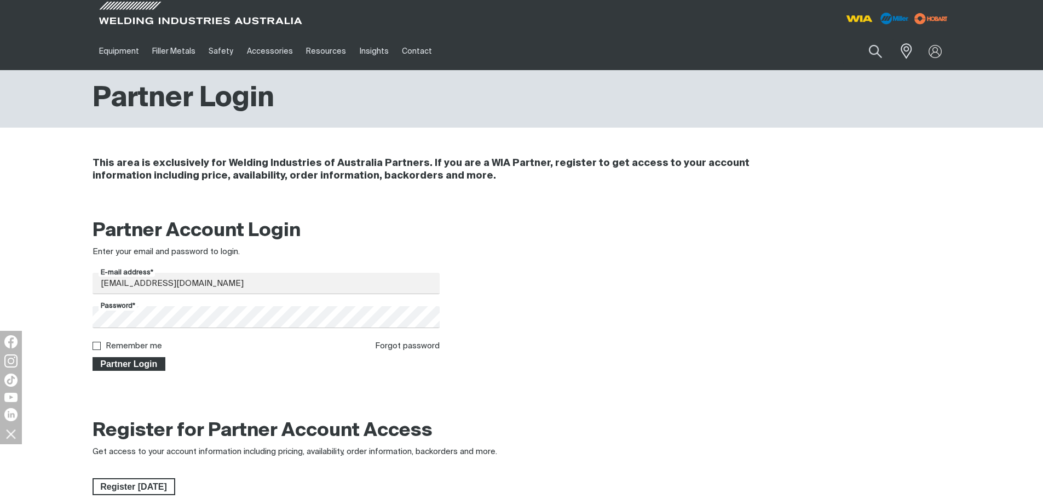  I want to click on nav: Main, so click(414, 51).